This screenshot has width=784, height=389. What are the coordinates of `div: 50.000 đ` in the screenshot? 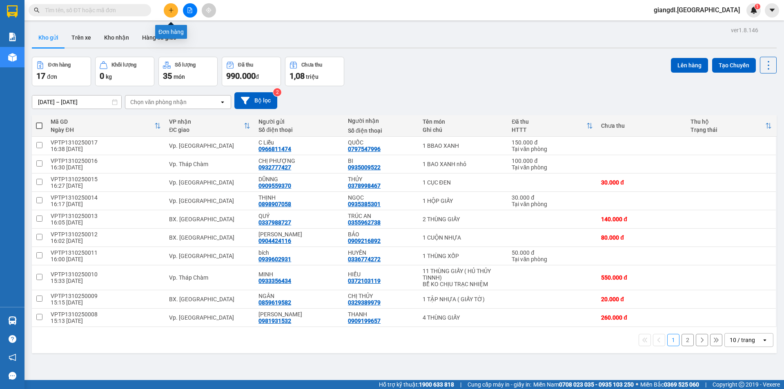 It's located at (552, 253).